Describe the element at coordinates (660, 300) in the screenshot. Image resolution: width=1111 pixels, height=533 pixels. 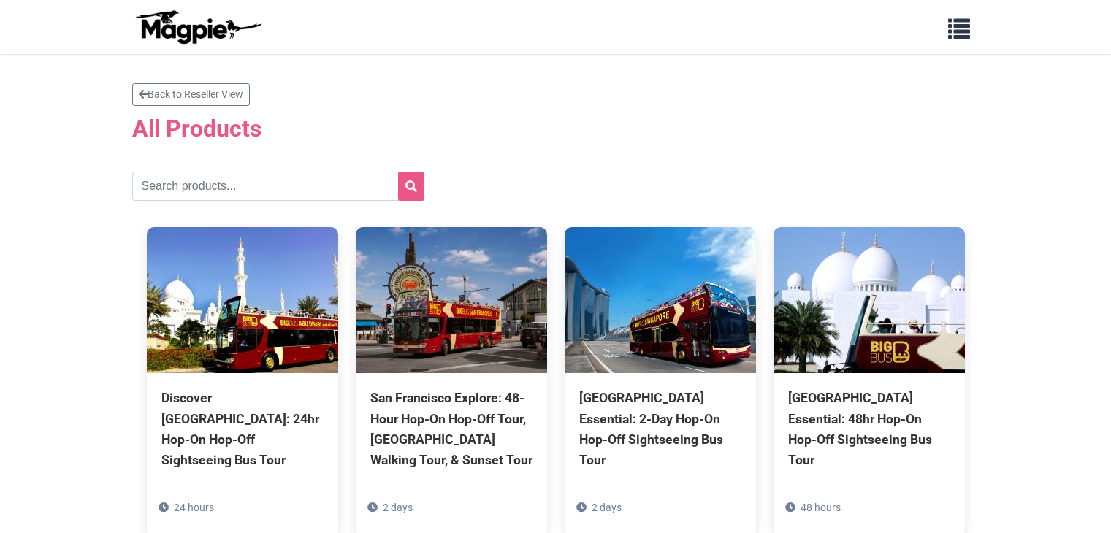
I see `img: Singapore Essential: 2-Day Hop-On Hop-Off Sightseeing Bus Tour` at that location.